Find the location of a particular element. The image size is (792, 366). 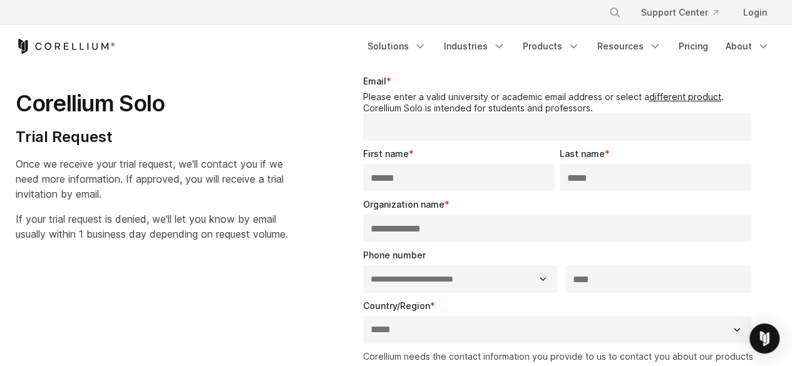

a: Products is located at coordinates (551, 46).